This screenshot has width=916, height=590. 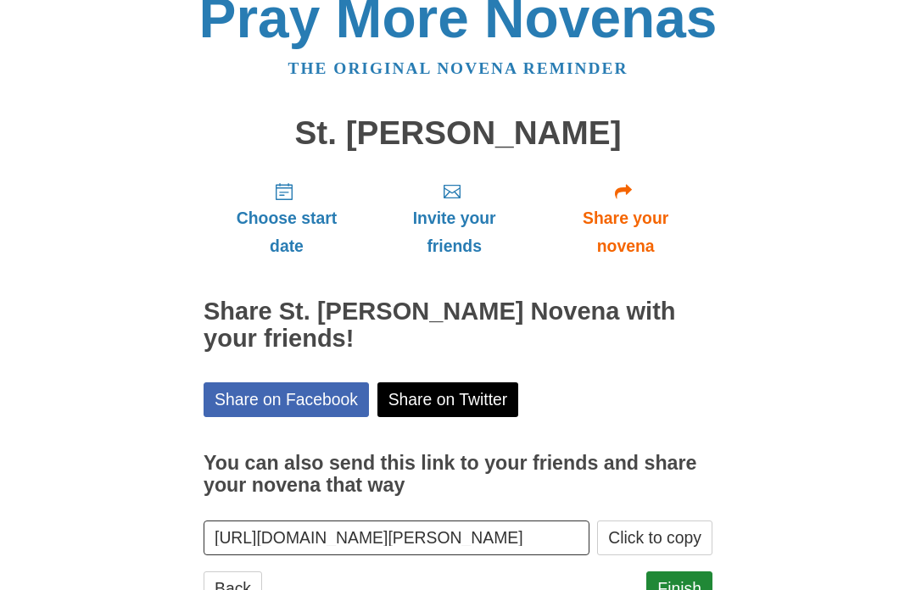 What do you see at coordinates (625, 232) in the screenshot?
I see `span: Share your novena` at bounding box center [625, 232].